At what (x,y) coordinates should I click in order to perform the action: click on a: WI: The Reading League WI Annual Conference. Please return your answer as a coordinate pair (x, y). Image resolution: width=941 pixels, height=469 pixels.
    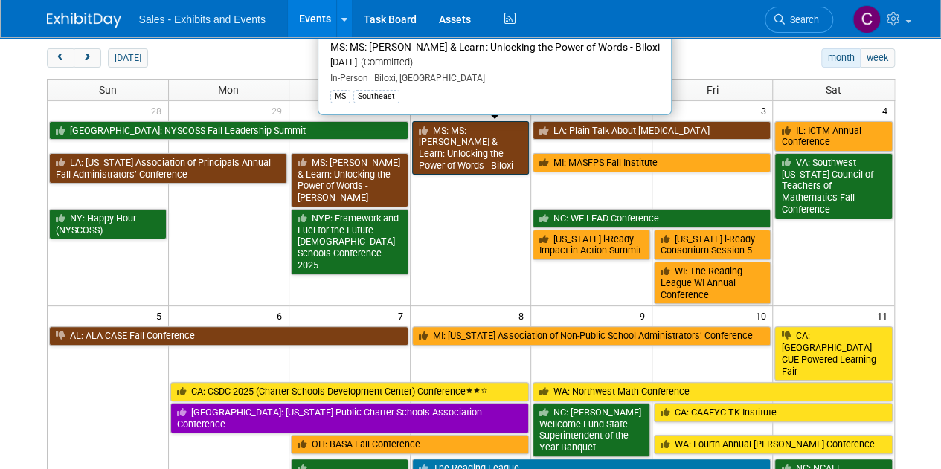
    Looking at the image, I should click on (713, 283).